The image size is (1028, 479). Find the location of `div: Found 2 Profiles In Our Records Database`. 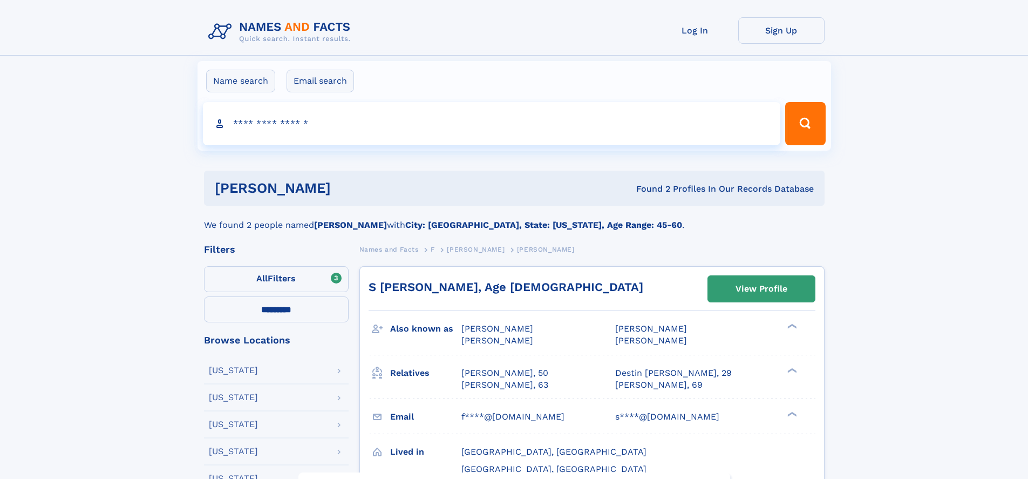

div: Found 2 Profiles In Our Records Database is located at coordinates (648, 189).